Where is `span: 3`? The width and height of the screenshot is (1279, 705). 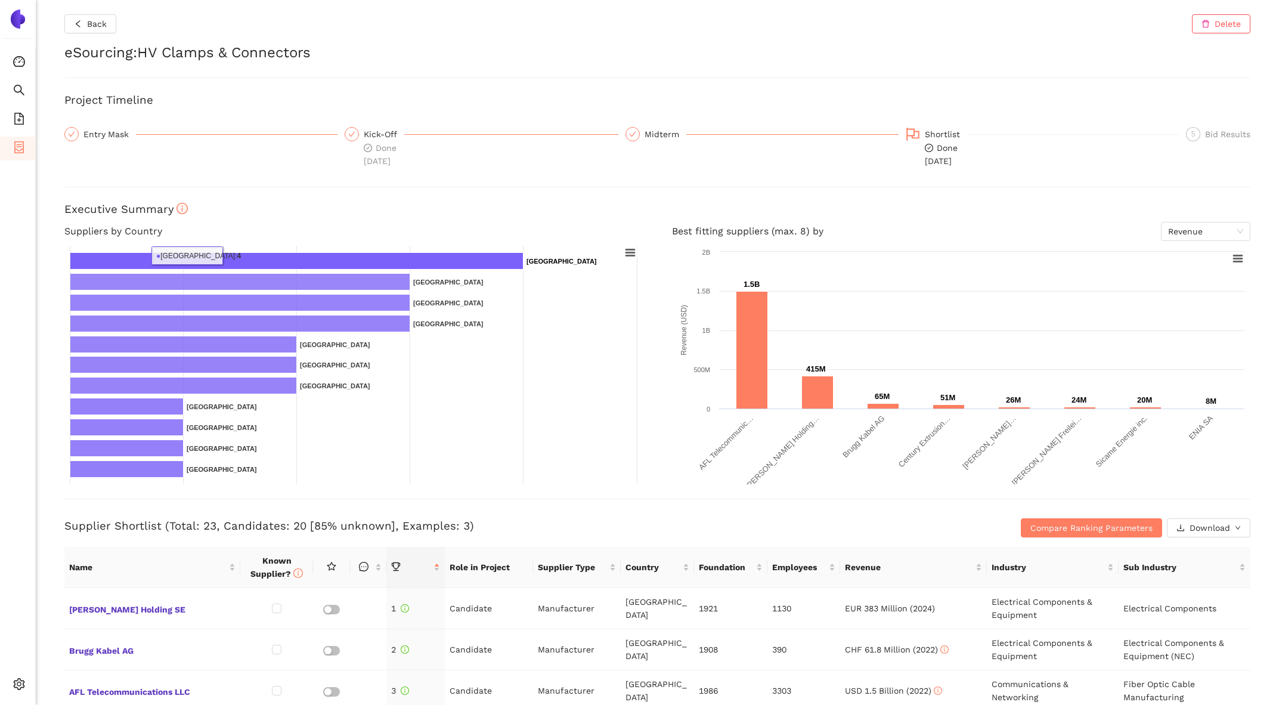
span: 3 is located at coordinates (400, 690).